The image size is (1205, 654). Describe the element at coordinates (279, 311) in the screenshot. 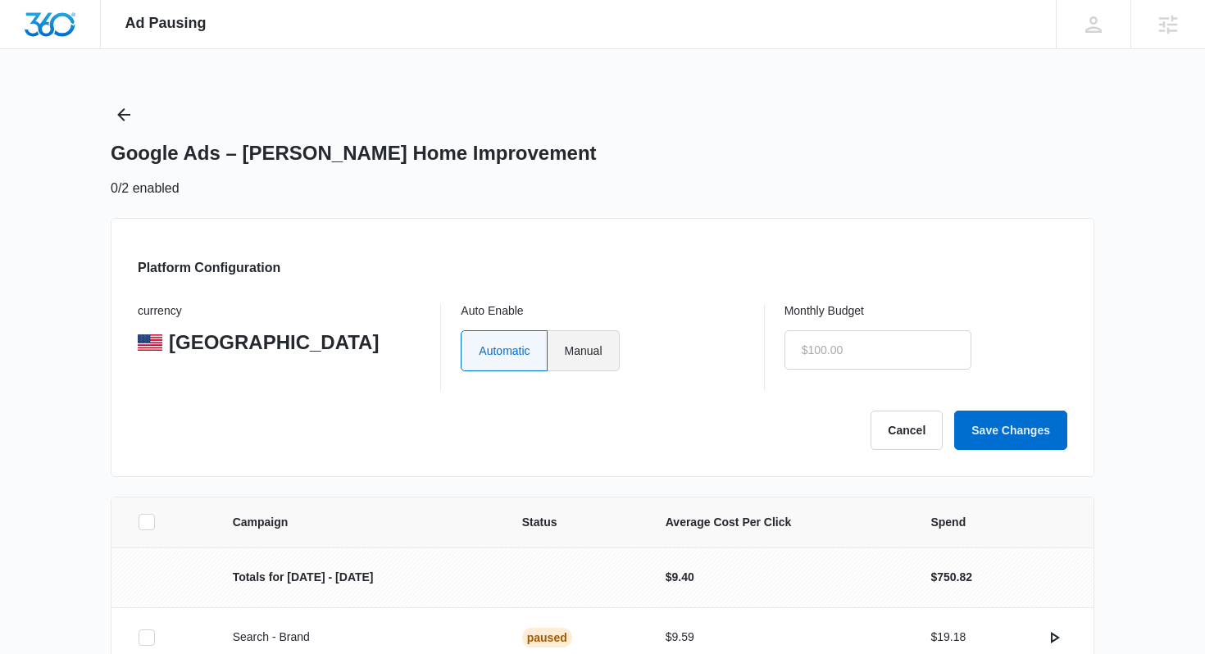

I see `p: currency` at that location.